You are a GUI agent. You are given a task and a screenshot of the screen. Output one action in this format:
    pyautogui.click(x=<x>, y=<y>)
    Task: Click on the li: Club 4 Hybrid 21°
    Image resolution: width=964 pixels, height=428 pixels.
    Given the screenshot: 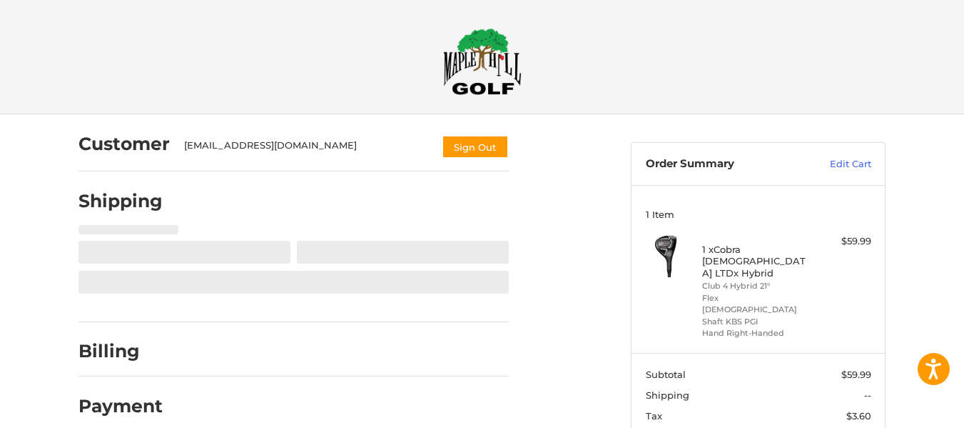 What is the action you would take?
    pyautogui.click(x=757, y=286)
    